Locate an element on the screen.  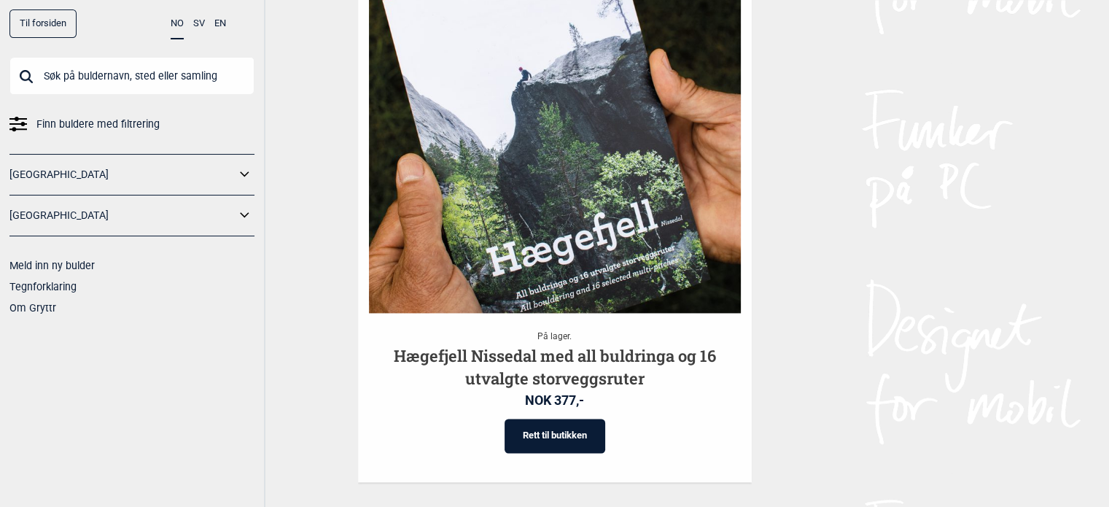
button: EN is located at coordinates (220, 23).